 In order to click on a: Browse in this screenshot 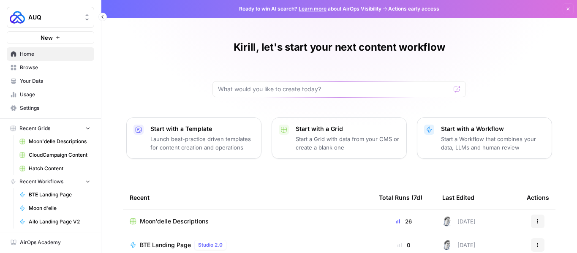, I will do `click(50, 68)`.